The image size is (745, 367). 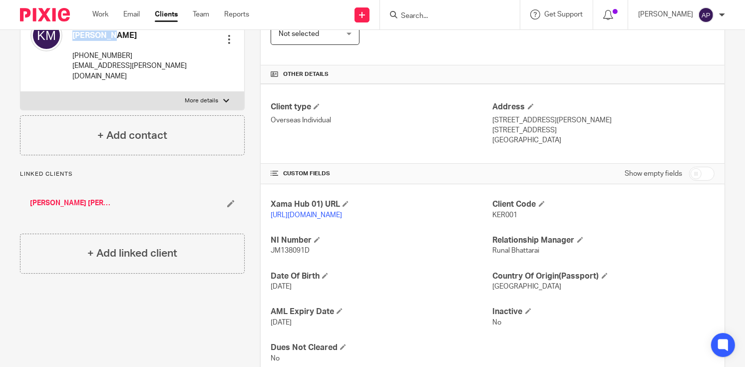 I want to click on h4: Address, so click(x=604, y=107).